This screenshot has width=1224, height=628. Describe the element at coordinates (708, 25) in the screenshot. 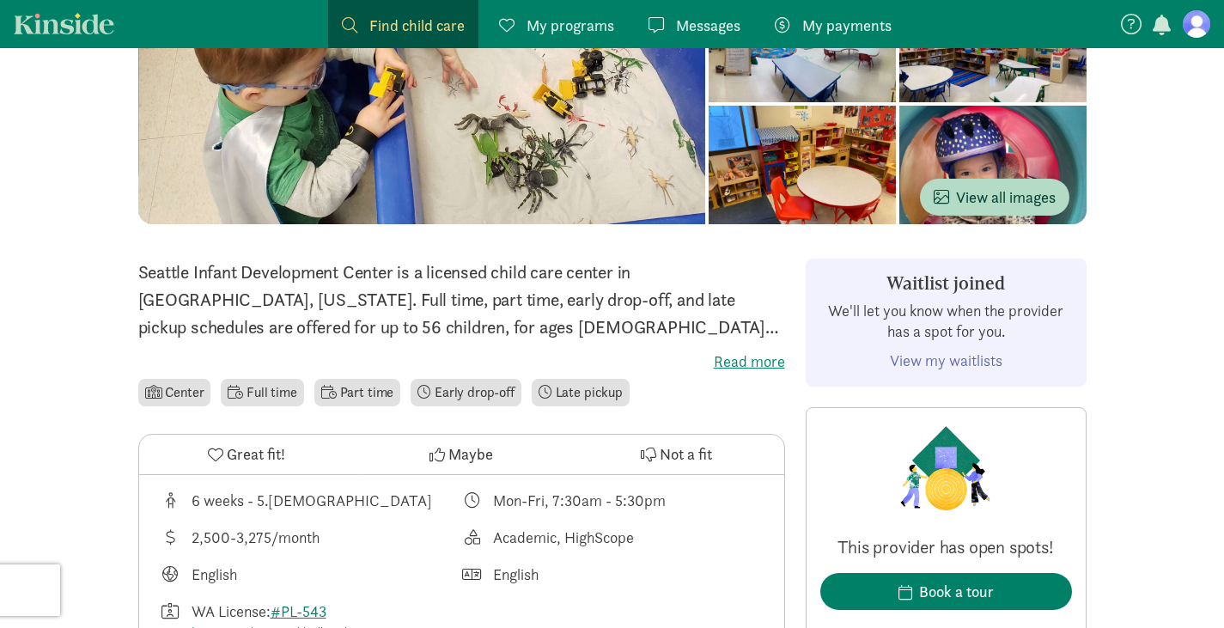

I see `span: Messages` at that location.